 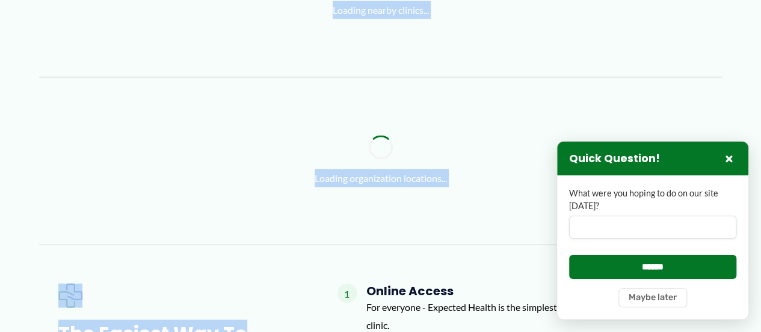 I want to click on span: 1, so click(x=347, y=293).